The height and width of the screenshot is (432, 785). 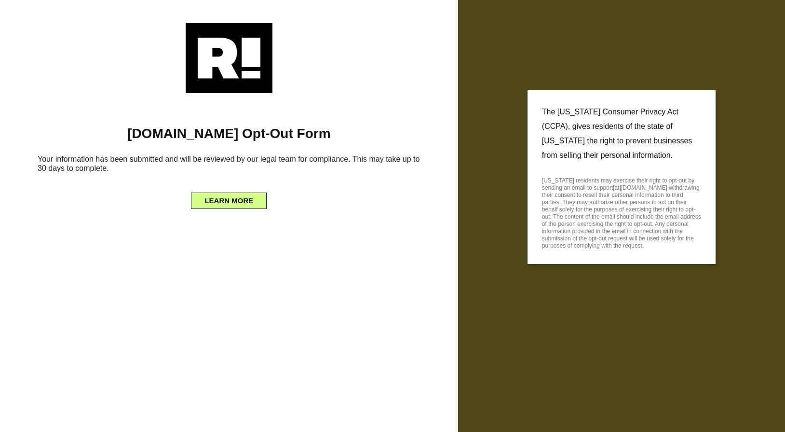 What do you see at coordinates (229, 165) in the screenshot?
I see `h6: Your information has been submitted and will be reviewed by our legal team for compliance. This m...` at bounding box center [229, 165].